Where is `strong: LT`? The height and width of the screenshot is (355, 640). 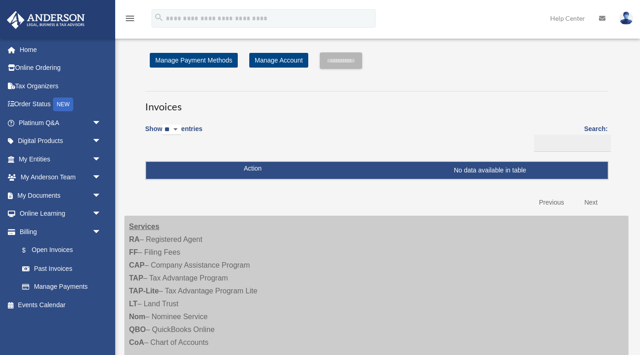 strong: LT is located at coordinates (133, 304).